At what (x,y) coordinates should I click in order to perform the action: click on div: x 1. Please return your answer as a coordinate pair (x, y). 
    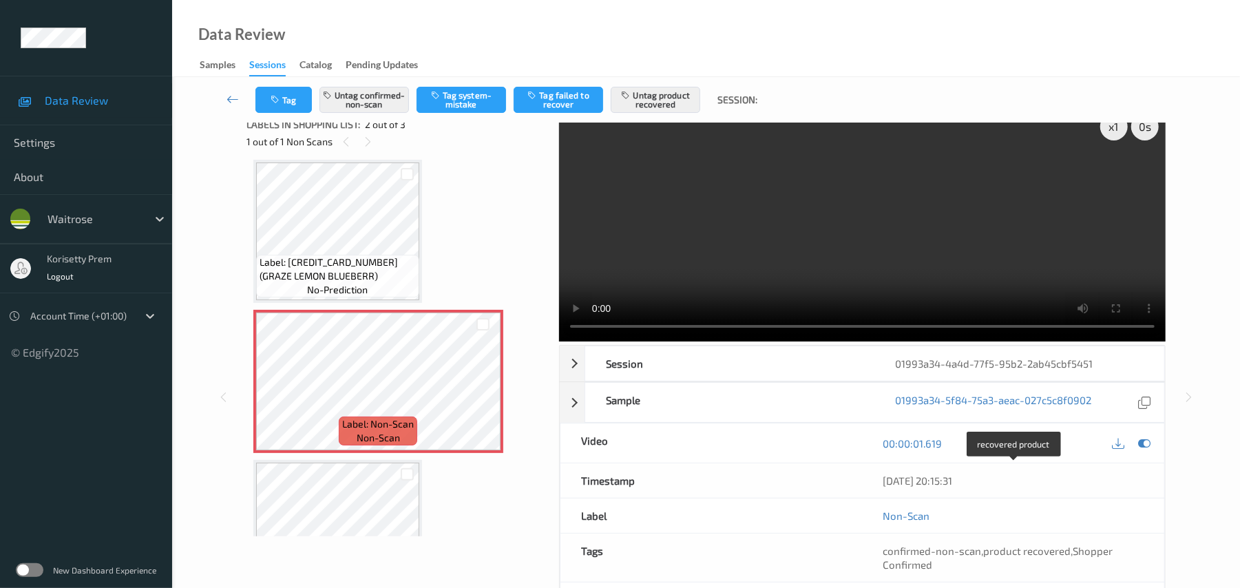
    Looking at the image, I should click on (1114, 127).